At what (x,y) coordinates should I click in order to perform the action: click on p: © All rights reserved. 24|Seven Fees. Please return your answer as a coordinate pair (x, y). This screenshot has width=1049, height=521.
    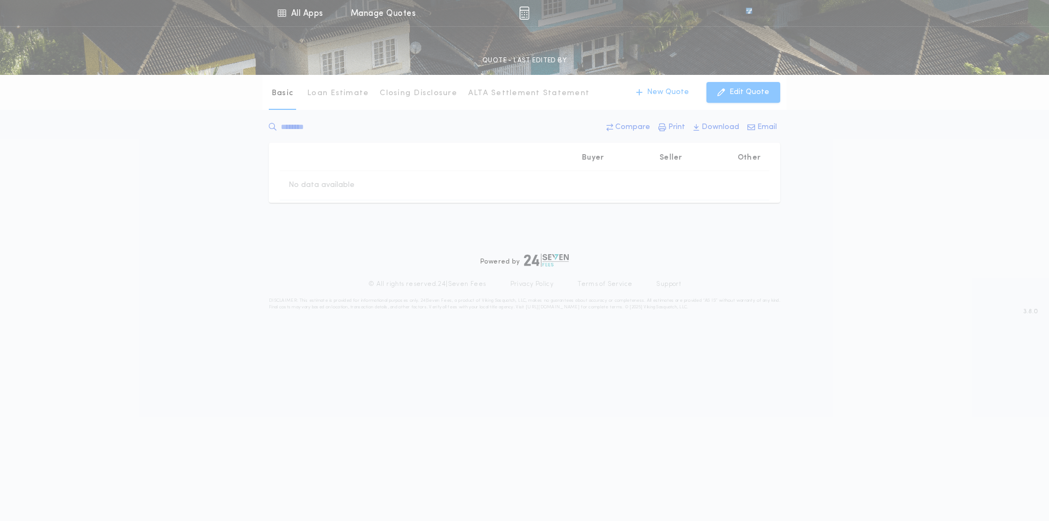
    Looking at the image, I should click on (427, 284).